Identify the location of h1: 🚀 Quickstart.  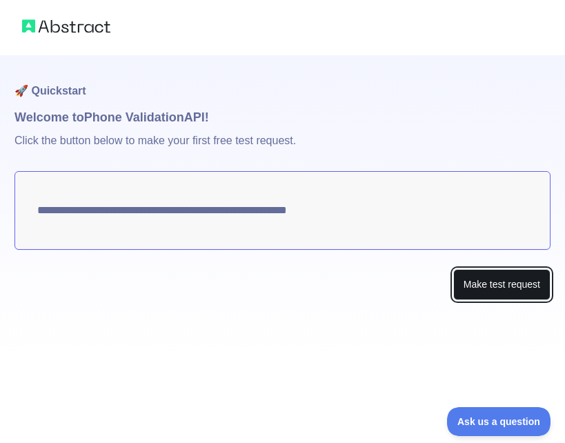
(282, 81).